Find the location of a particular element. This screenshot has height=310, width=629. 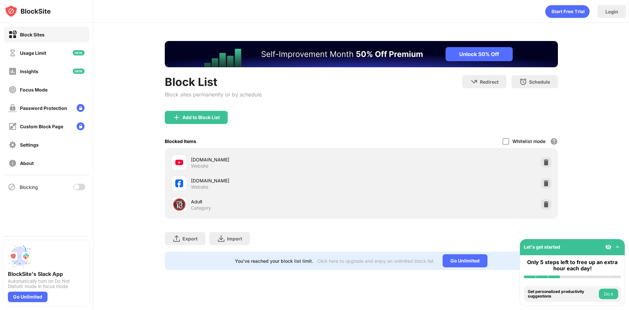

img: block-on.svg is located at coordinates (12, 34).